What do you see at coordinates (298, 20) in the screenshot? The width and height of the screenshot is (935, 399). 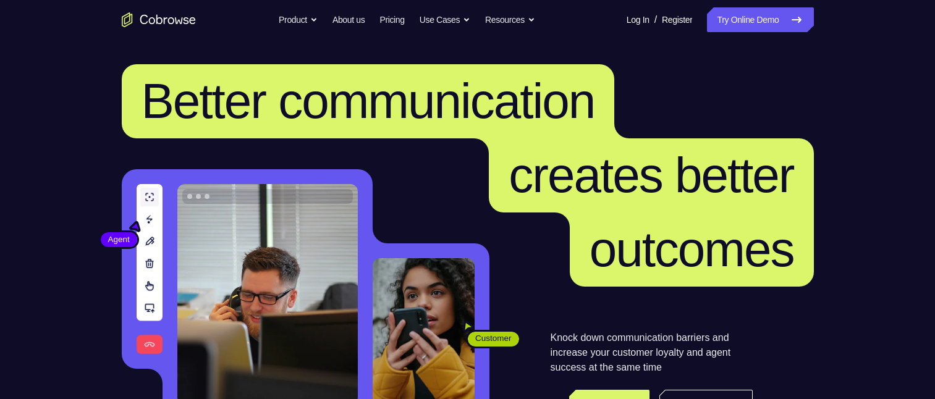 I see `button: Product` at bounding box center [298, 20].